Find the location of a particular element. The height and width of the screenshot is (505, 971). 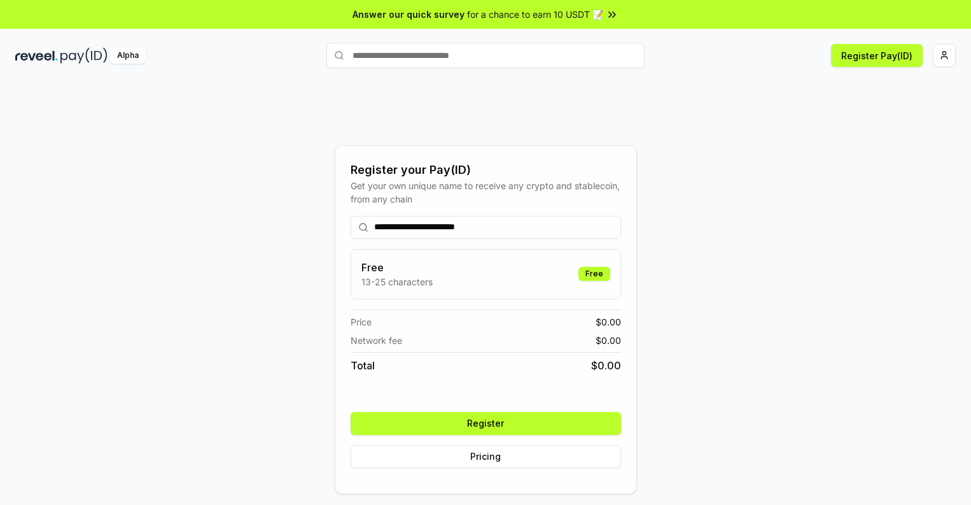

div: Register your Pay(ID) is located at coordinates (486, 170).